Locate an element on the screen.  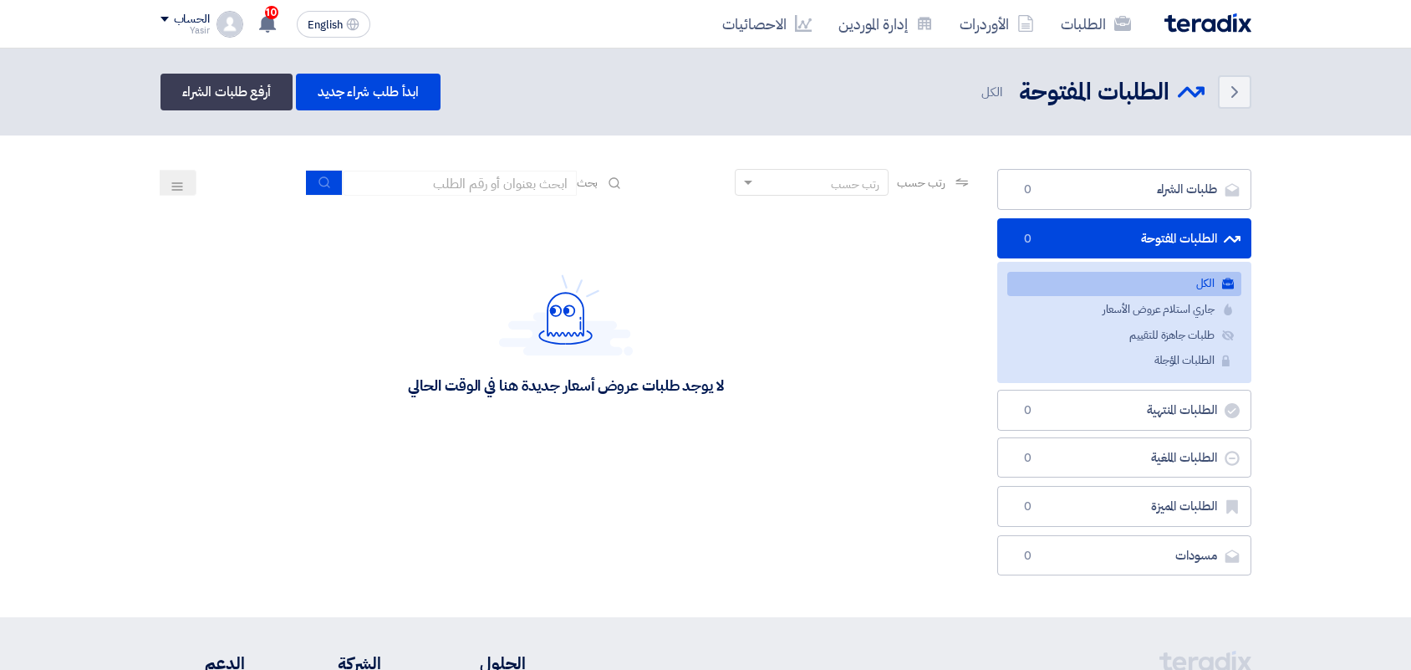
a: الطلبات المؤجلة is located at coordinates (1124, 360).